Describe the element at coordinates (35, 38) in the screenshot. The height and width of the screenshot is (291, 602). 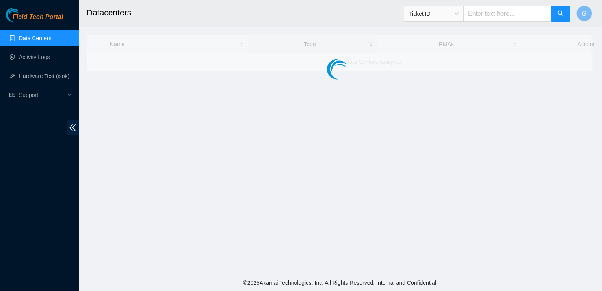
I see `a: Data Centers` at that location.